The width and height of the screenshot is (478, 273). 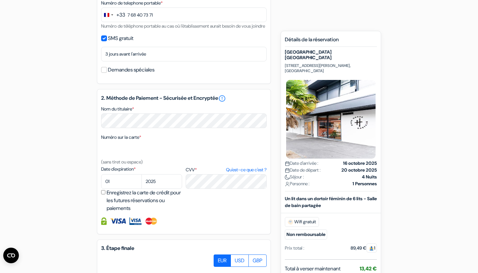 I want to click on img: user_icon.svg, so click(x=287, y=184).